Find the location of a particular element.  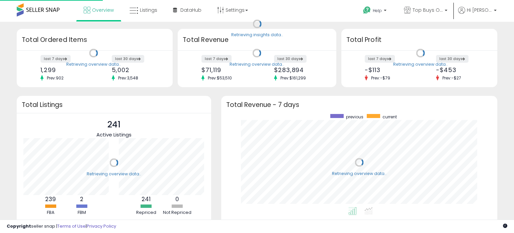

i: Get Help is located at coordinates (367, 10).